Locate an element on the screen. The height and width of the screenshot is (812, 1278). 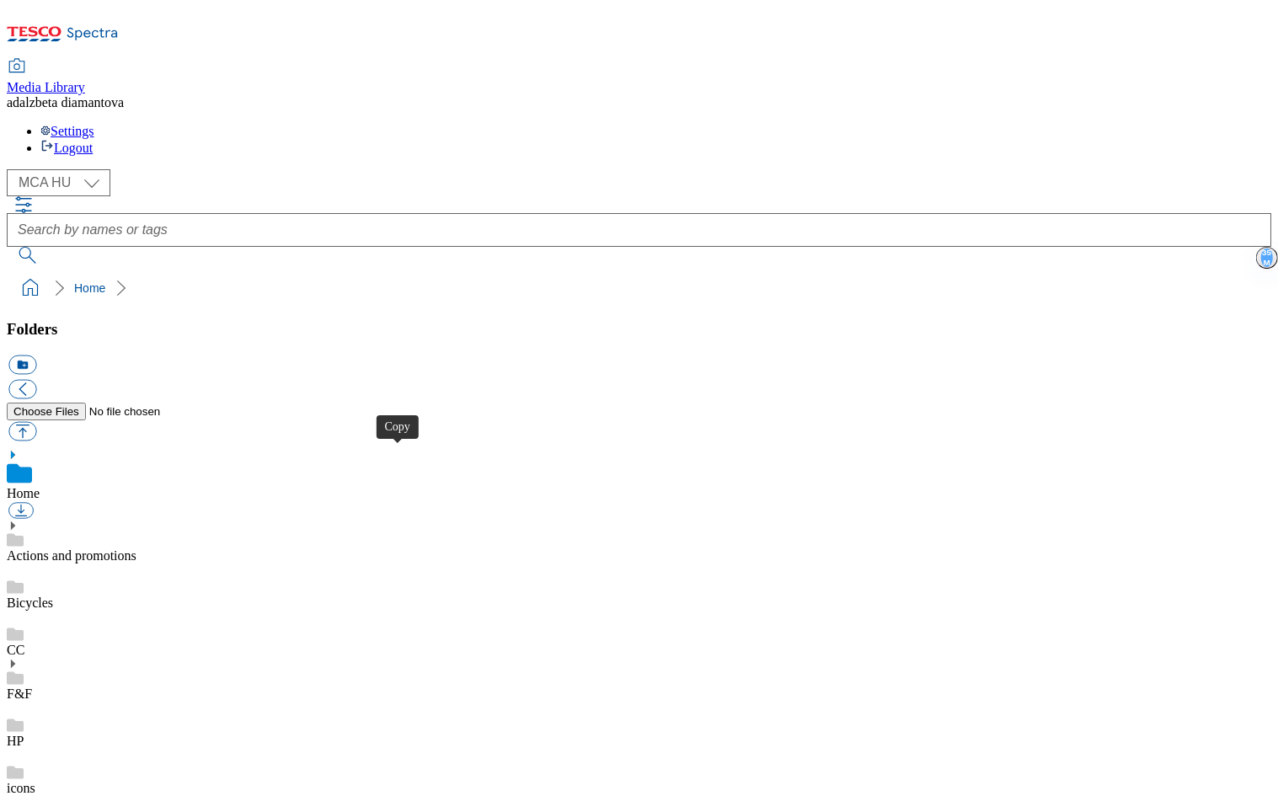
a: Media Library is located at coordinates (46, 78).